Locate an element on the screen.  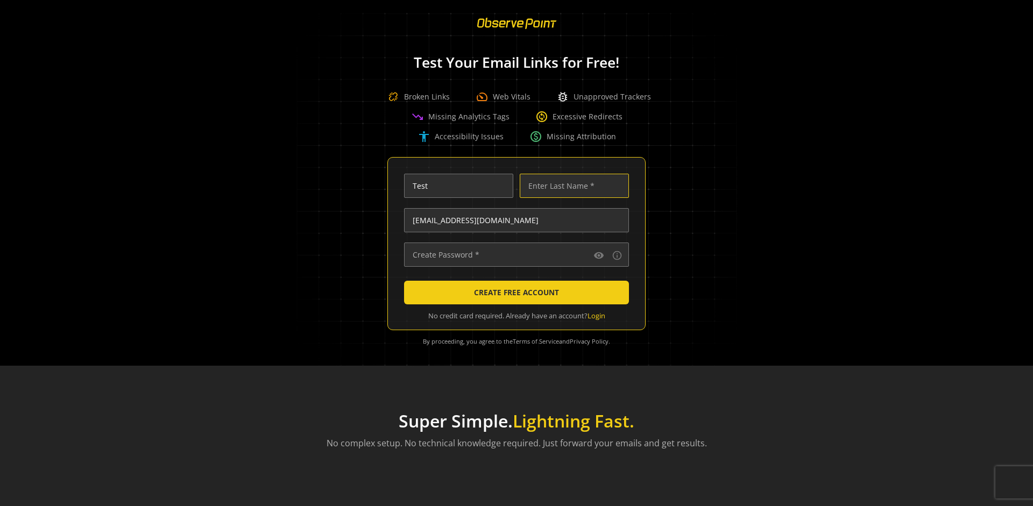
div: Broken Links is located at coordinates (416, 97).